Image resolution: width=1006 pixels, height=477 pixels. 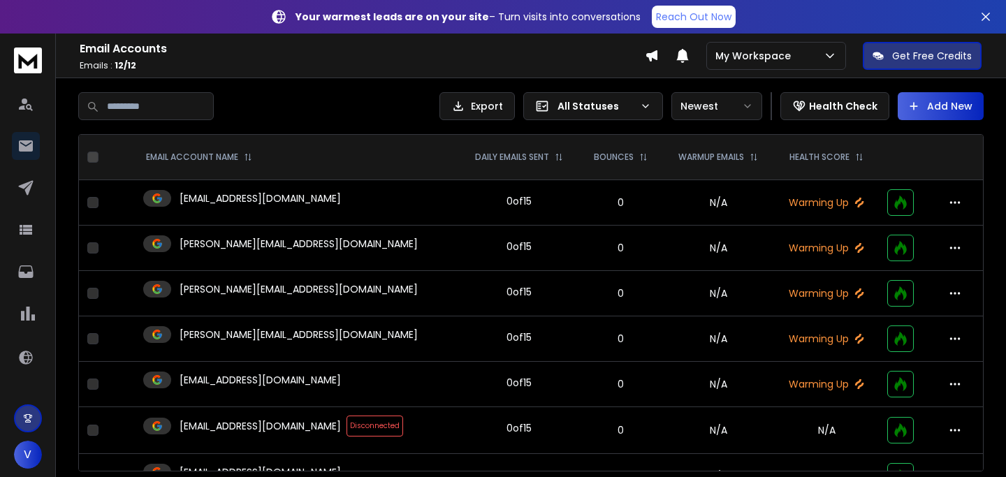 I want to click on p: All Statuses, so click(x=596, y=106).